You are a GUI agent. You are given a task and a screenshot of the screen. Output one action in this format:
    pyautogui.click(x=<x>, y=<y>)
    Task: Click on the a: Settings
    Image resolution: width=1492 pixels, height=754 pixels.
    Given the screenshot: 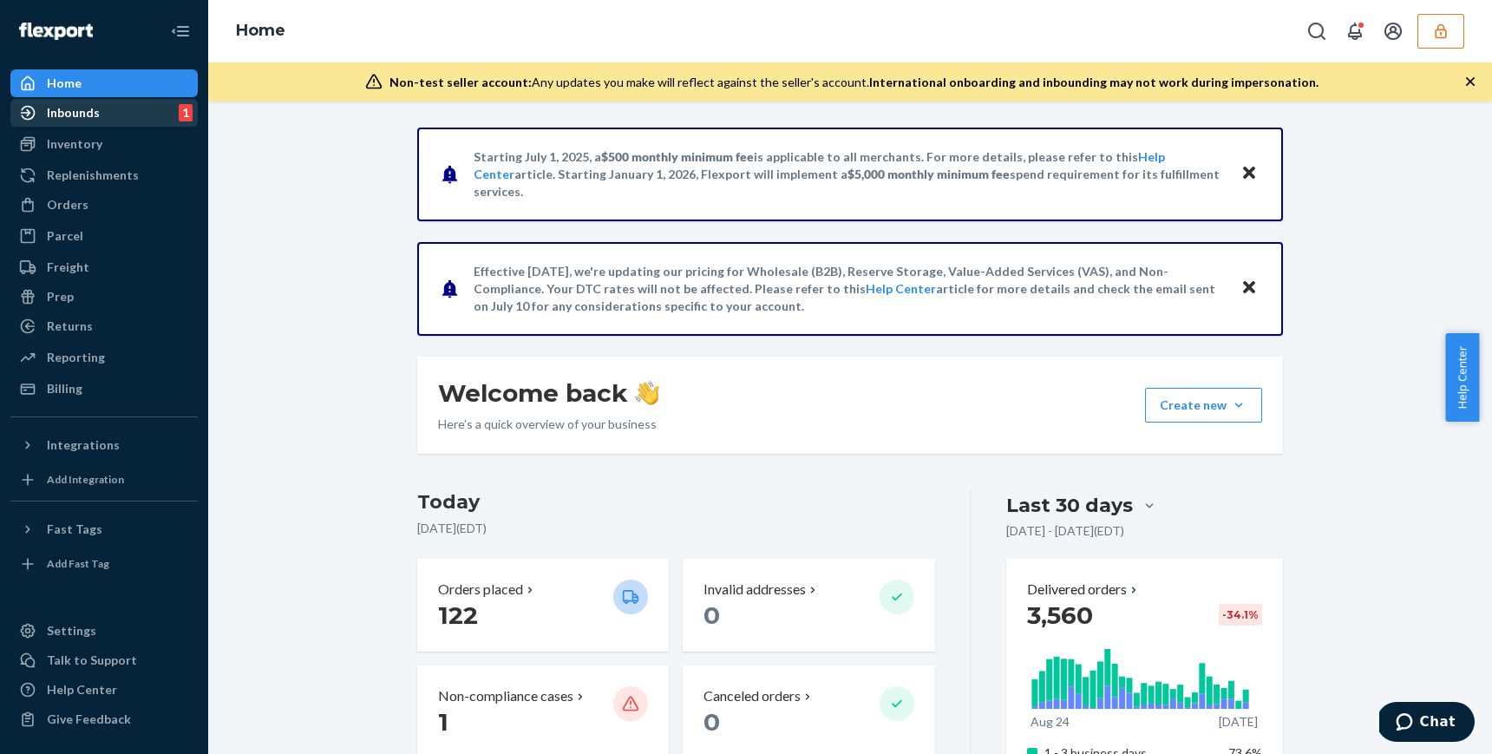 What is the action you would take?
    pyautogui.click(x=104, y=631)
    